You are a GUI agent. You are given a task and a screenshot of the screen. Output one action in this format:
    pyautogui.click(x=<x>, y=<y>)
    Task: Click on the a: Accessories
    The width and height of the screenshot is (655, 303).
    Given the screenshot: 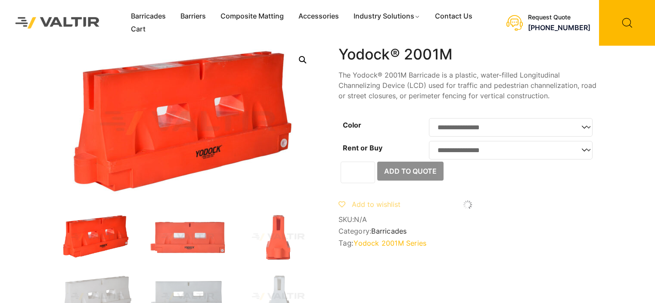 What is the action you would take?
    pyautogui.click(x=318, y=16)
    